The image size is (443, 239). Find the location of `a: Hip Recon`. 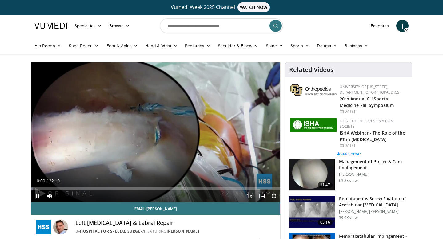

a: Hip Recon is located at coordinates (48, 46).